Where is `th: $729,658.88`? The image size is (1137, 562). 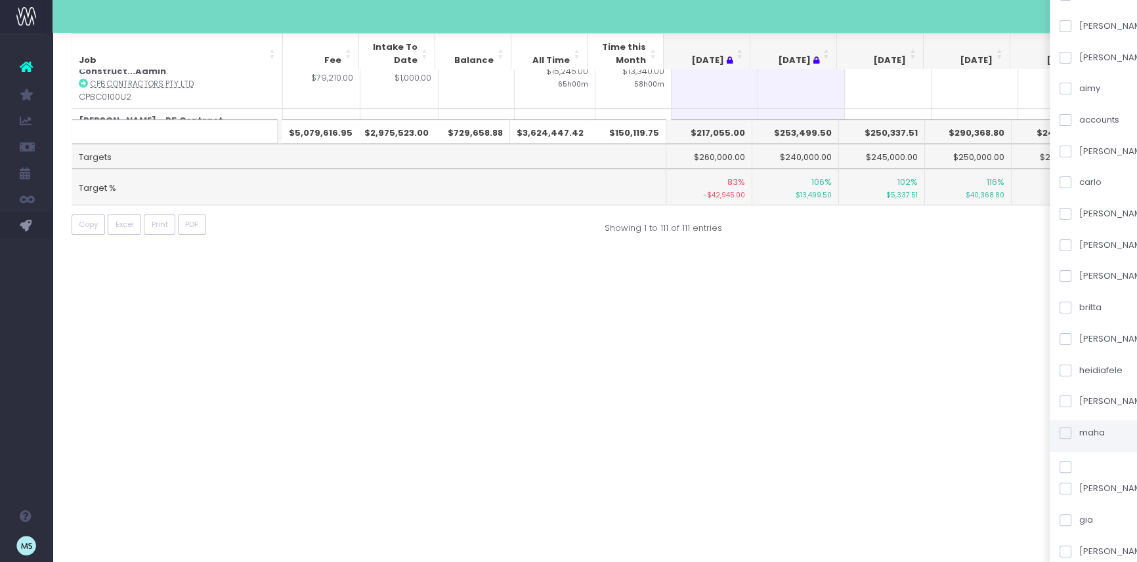 th: $729,658.88 is located at coordinates (472, 132).